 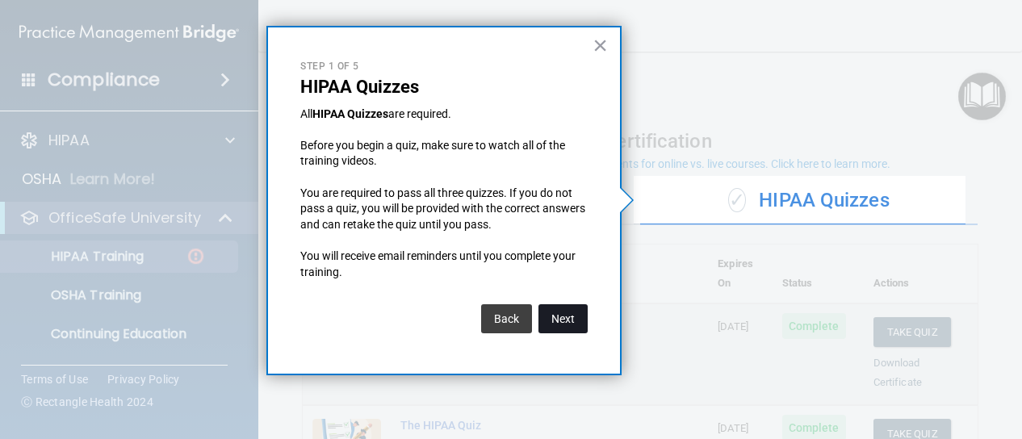 What do you see at coordinates (444, 264) in the screenshot?
I see `p: You will receive email reminders until you complete your training.` at bounding box center [444, 264].